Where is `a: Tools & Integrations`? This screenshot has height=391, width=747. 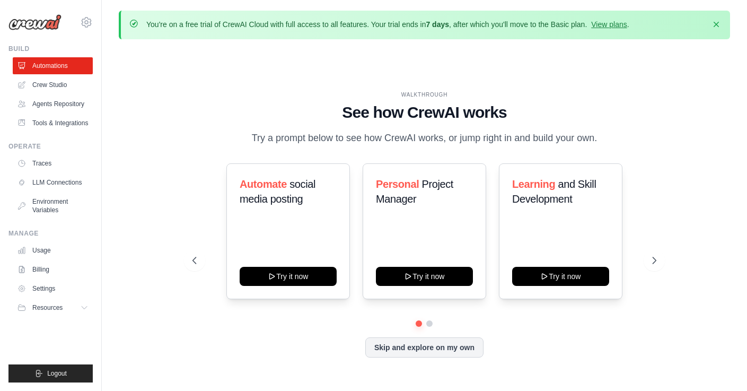 a: Tools & Integrations is located at coordinates (52, 123).